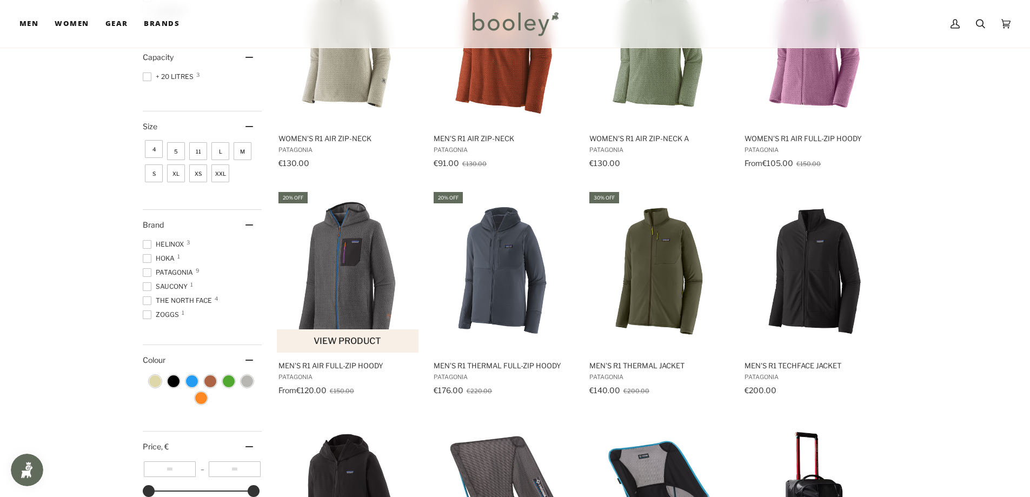  Describe the element at coordinates (117, 24) in the screenshot. I see `span: Gear` at that location.